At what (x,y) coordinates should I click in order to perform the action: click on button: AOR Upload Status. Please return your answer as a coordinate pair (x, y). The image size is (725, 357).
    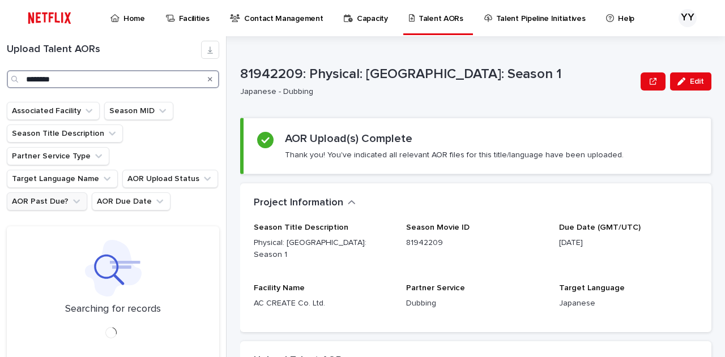
    Looking at the image, I should click on (170, 179).